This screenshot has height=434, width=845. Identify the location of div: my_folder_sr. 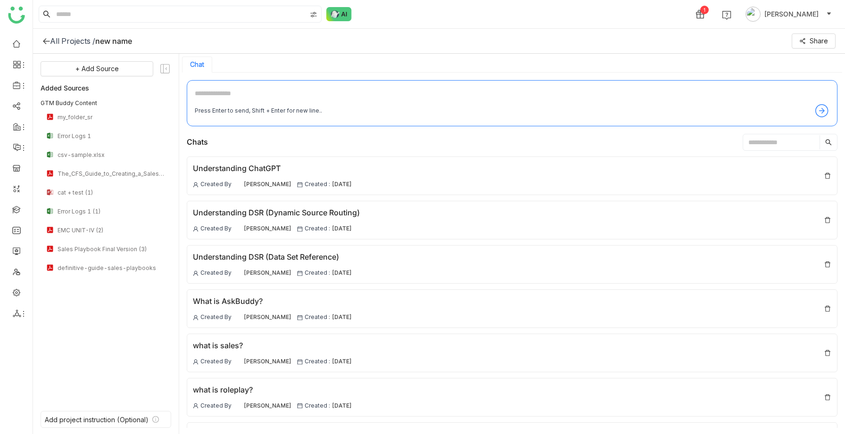
(111, 117).